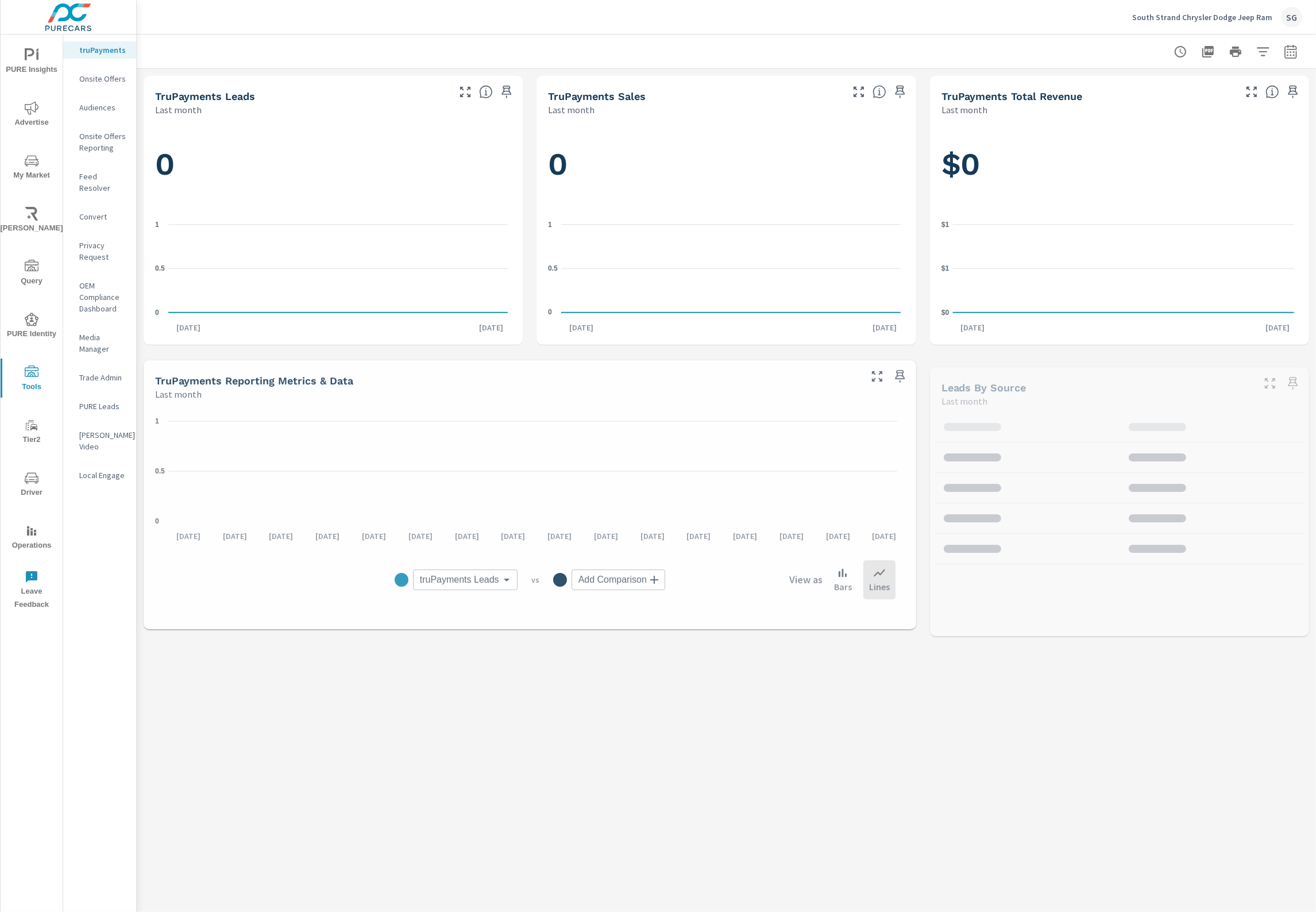 This screenshot has width=1316, height=912. I want to click on button: "Export Report to PDF", so click(1208, 52).